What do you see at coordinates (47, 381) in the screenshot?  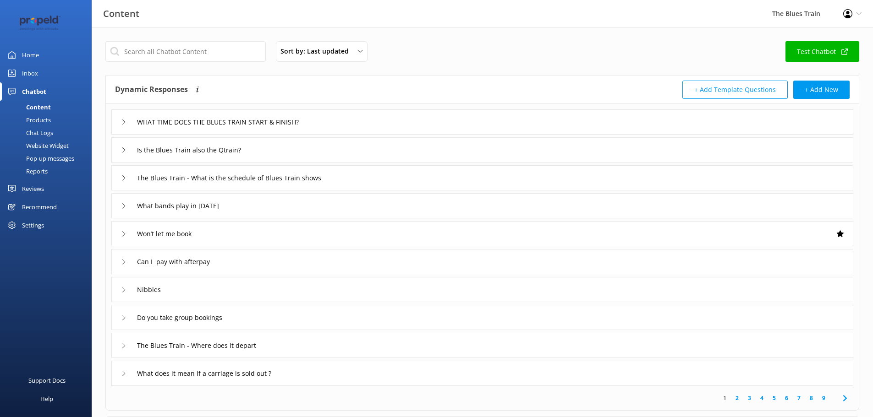 I see `div: Support Docs` at bounding box center [47, 381].